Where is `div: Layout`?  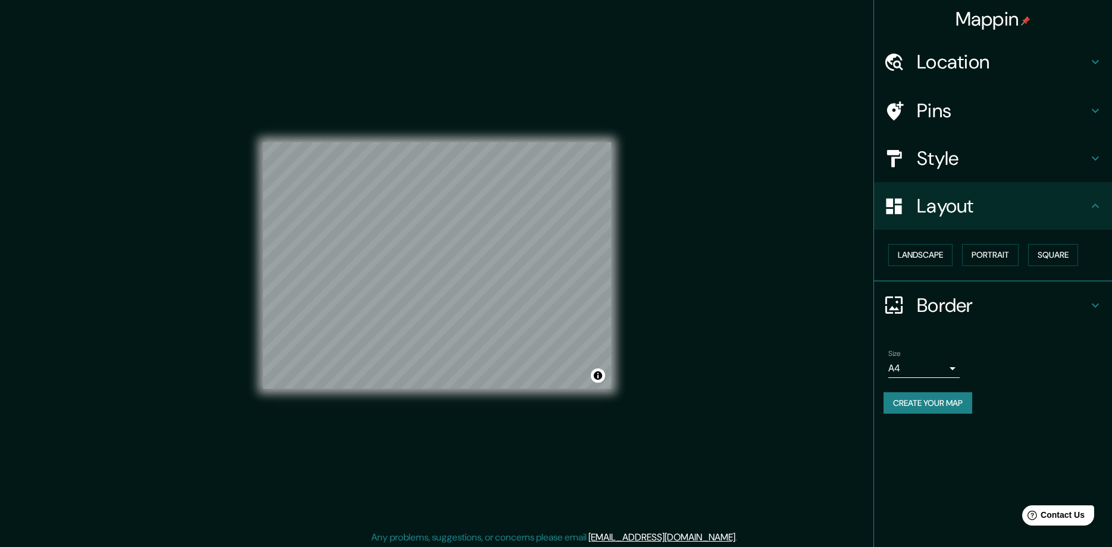
div: Layout is located at coordinates (993, 206).